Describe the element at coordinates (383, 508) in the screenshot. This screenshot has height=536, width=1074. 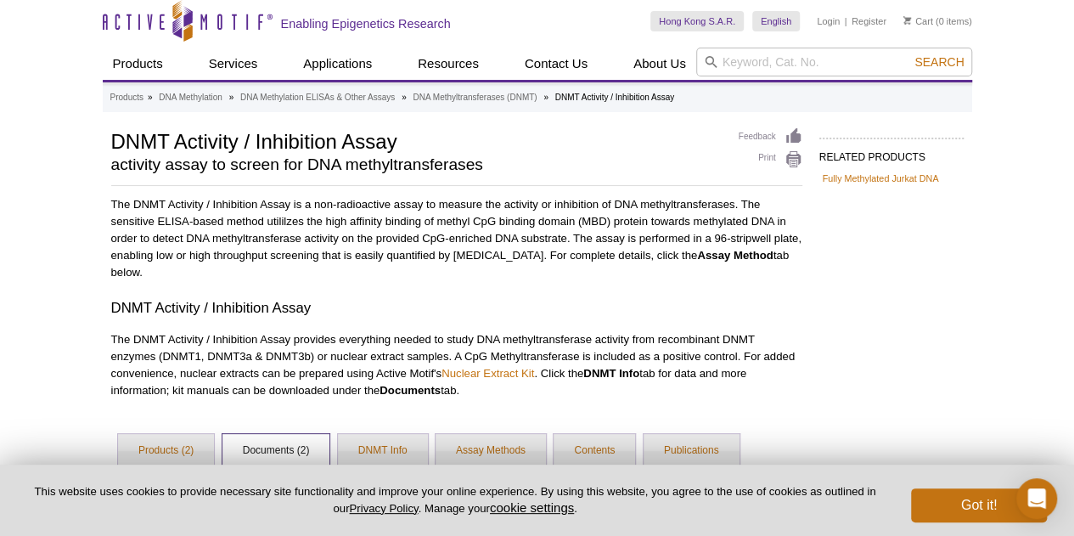
I see `a: Privacy Policy` at that location.